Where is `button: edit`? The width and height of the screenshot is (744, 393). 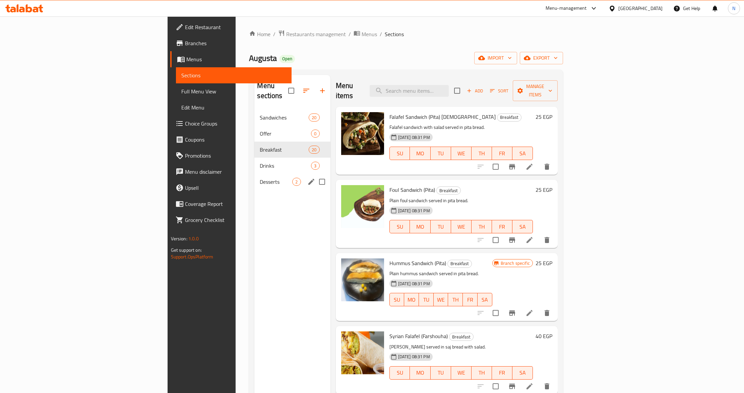
button: edit is located at coordinates (311, 182).